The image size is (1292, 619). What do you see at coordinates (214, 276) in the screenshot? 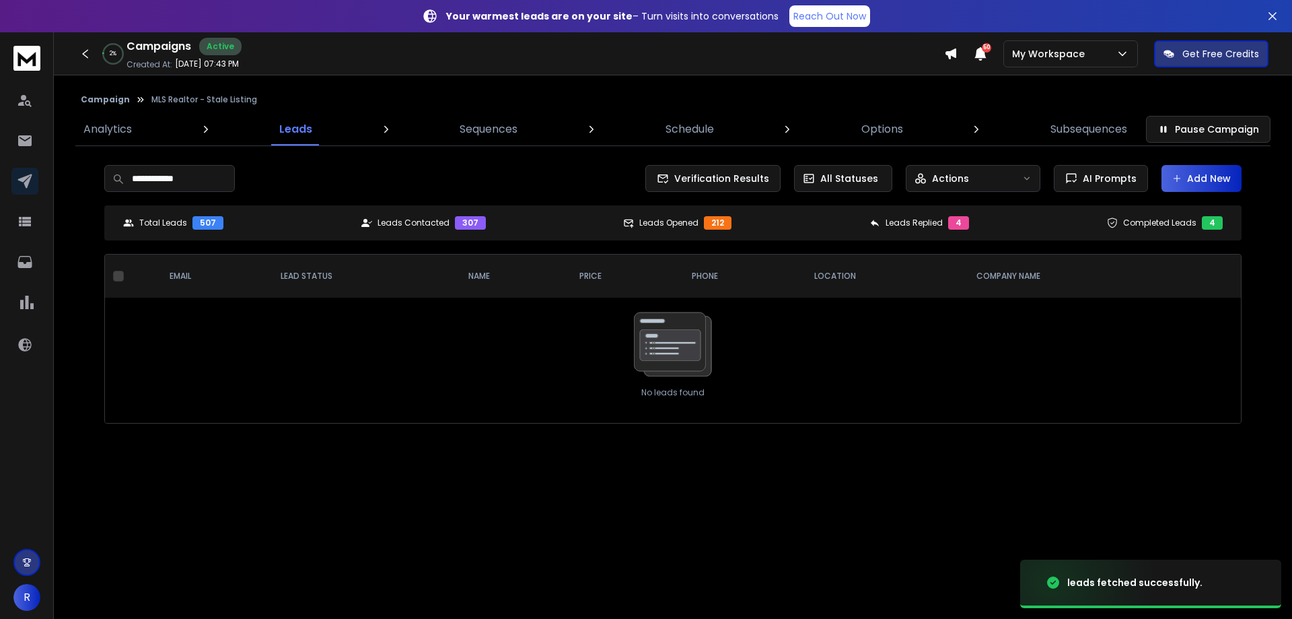
I see `th: EMAIL` at bounding box center [214, 276].